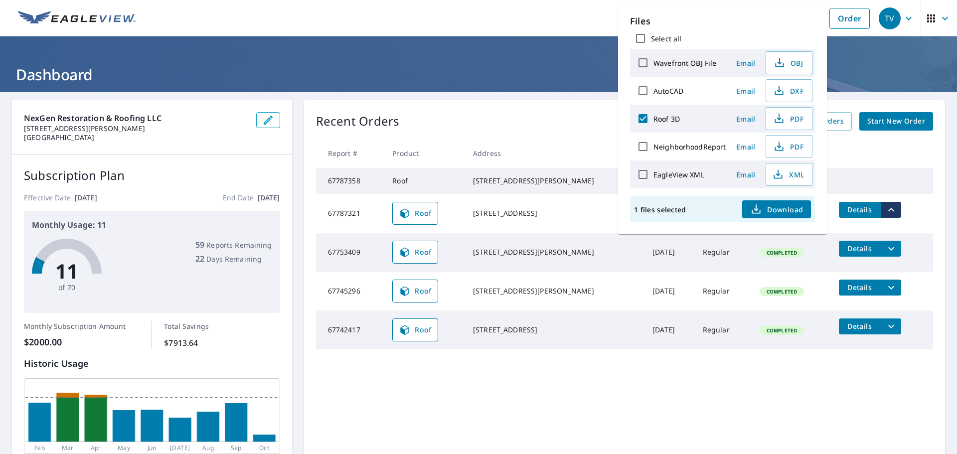  Describe the element at coordinates (136, 118) in the screenshot. I see `p: NexGen Restoration & Roofing LLC` at that location.